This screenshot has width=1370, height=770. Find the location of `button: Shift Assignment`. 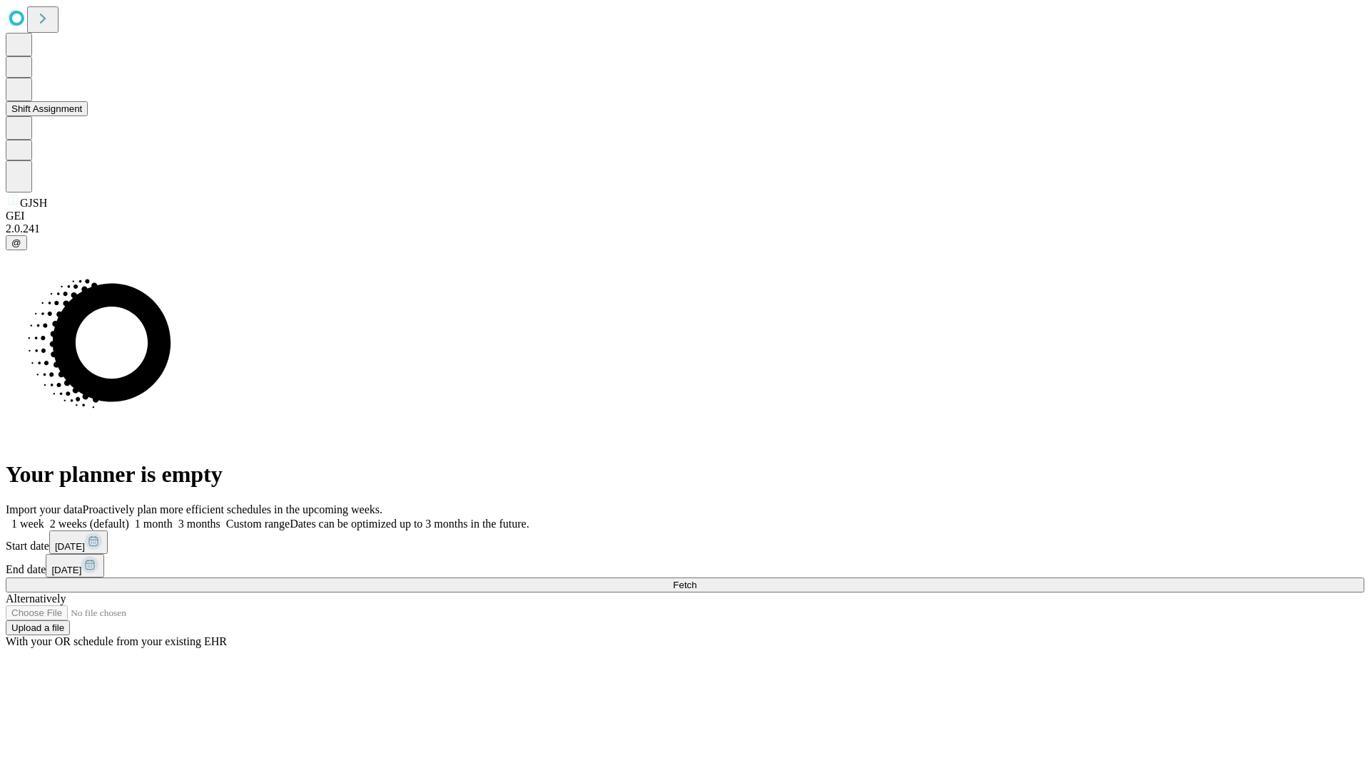

button: Shift Assignment is located at coordinates (46, 108).